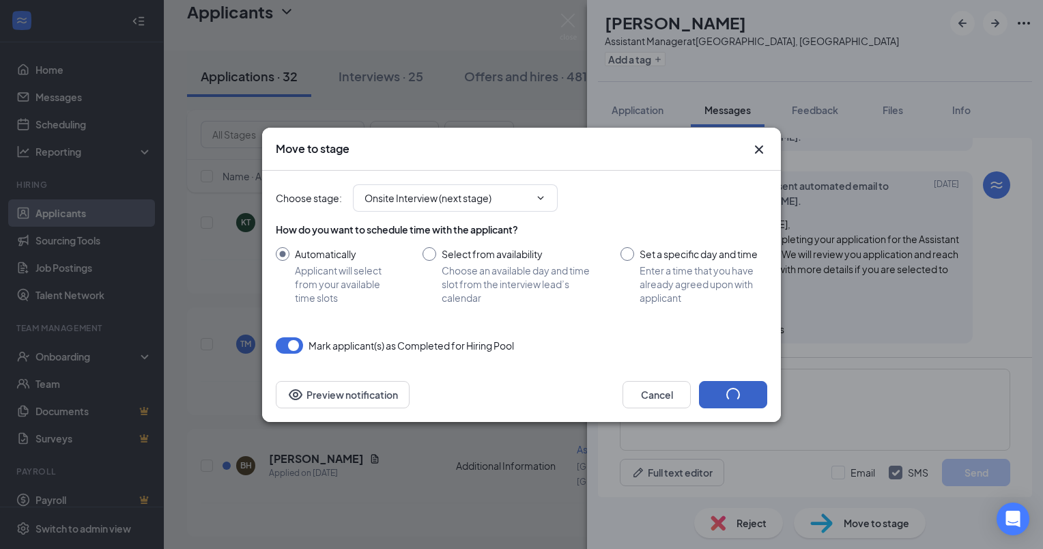 Image resolution: width=1043 pixels, height=549 pixels. Describe the element at coordinates (343, 395) in the screenshot. I see `button: Preview notificationEye` at that location.